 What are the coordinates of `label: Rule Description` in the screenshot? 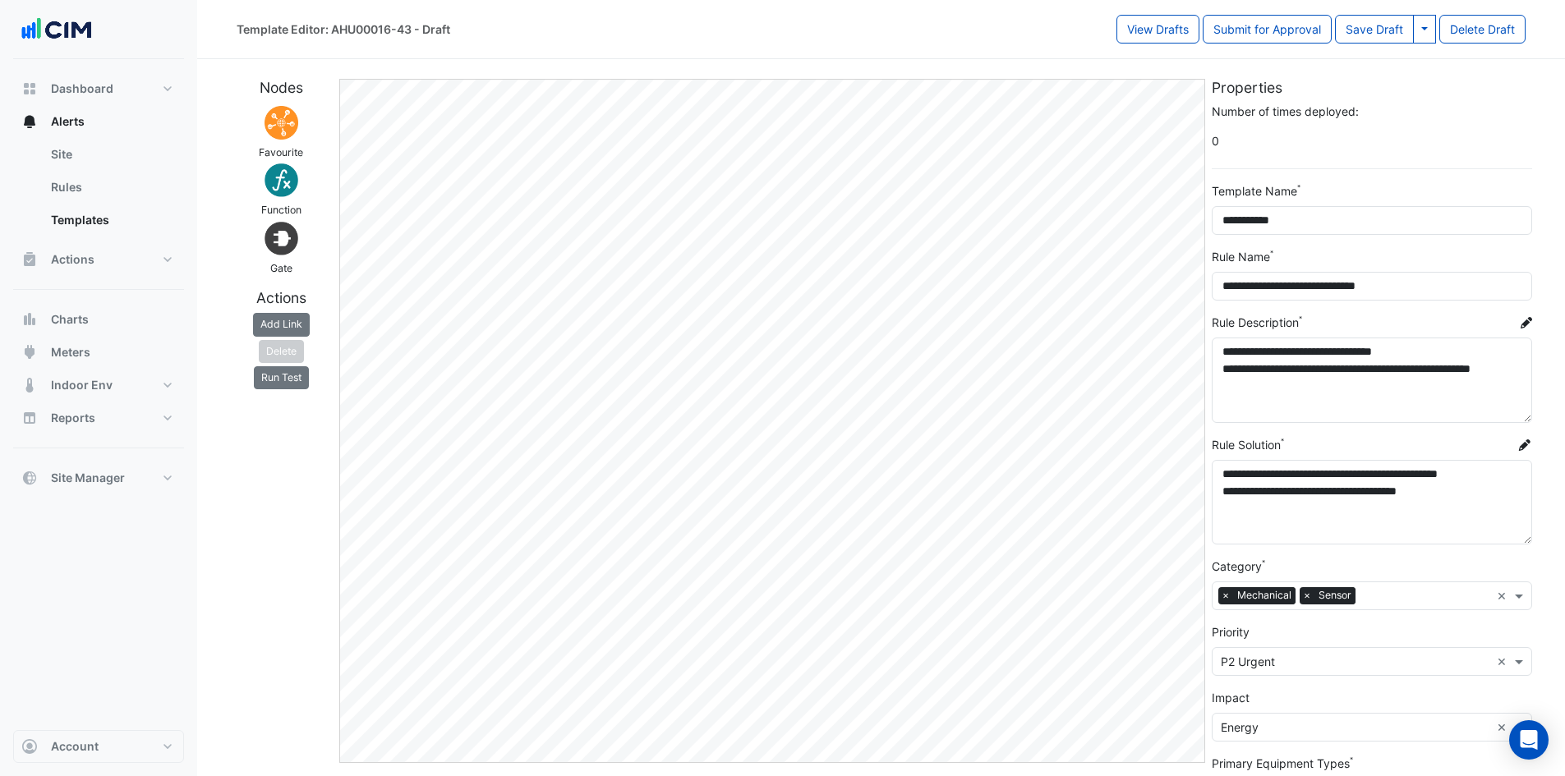 It's located at (1255, 322).